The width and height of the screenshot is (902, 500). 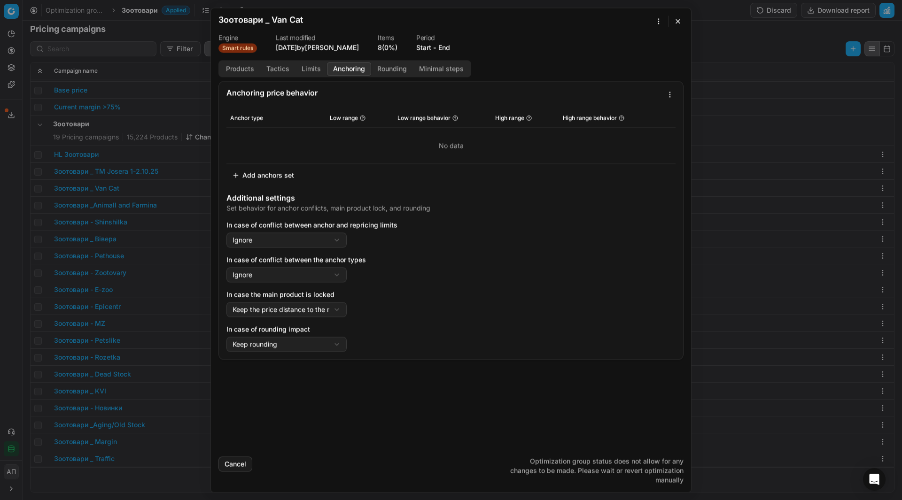 I want to click on div: No data, so click(x=451, y=146).